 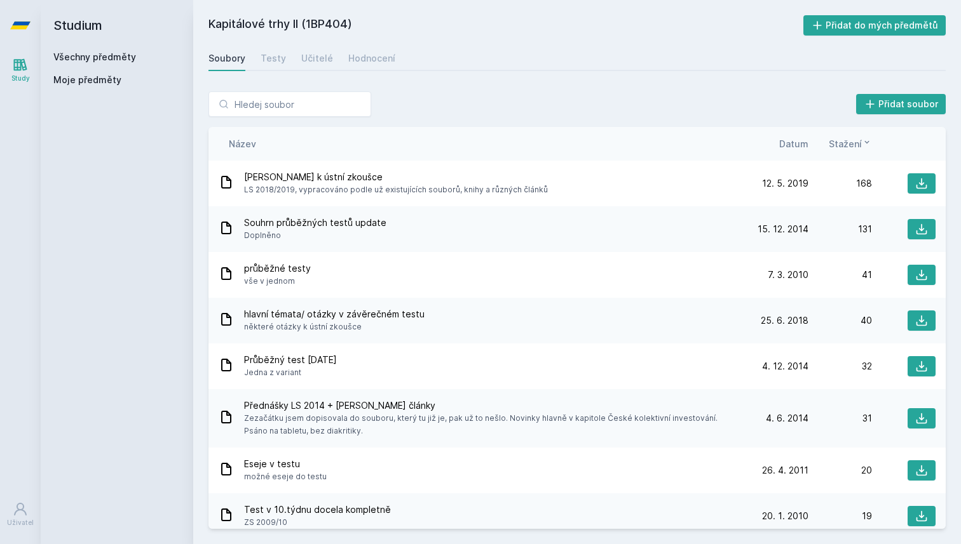 What do you see at coordinates (285, 464) in the screenshot?
I see `span: Eseje v testu` at bounding box center [285, 464].